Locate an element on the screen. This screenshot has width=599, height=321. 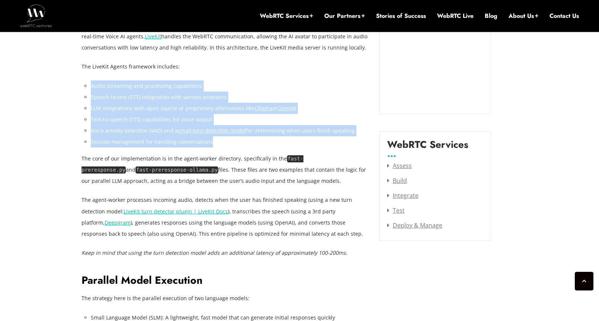
li: Session management for handling conversations is located at coordinates (229, 142).